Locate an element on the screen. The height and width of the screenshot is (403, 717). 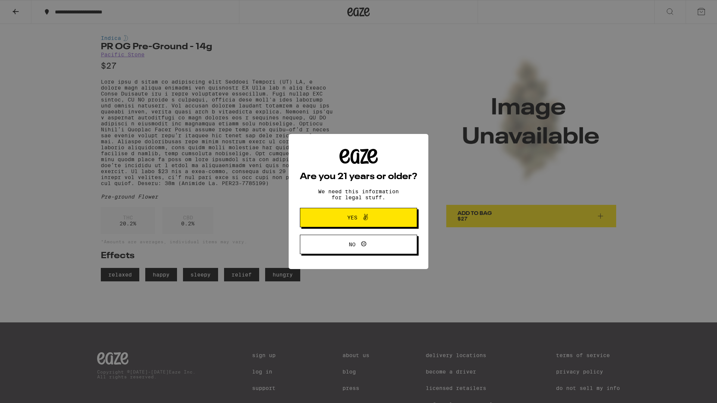
span: No is located at coordinates (352, 245).